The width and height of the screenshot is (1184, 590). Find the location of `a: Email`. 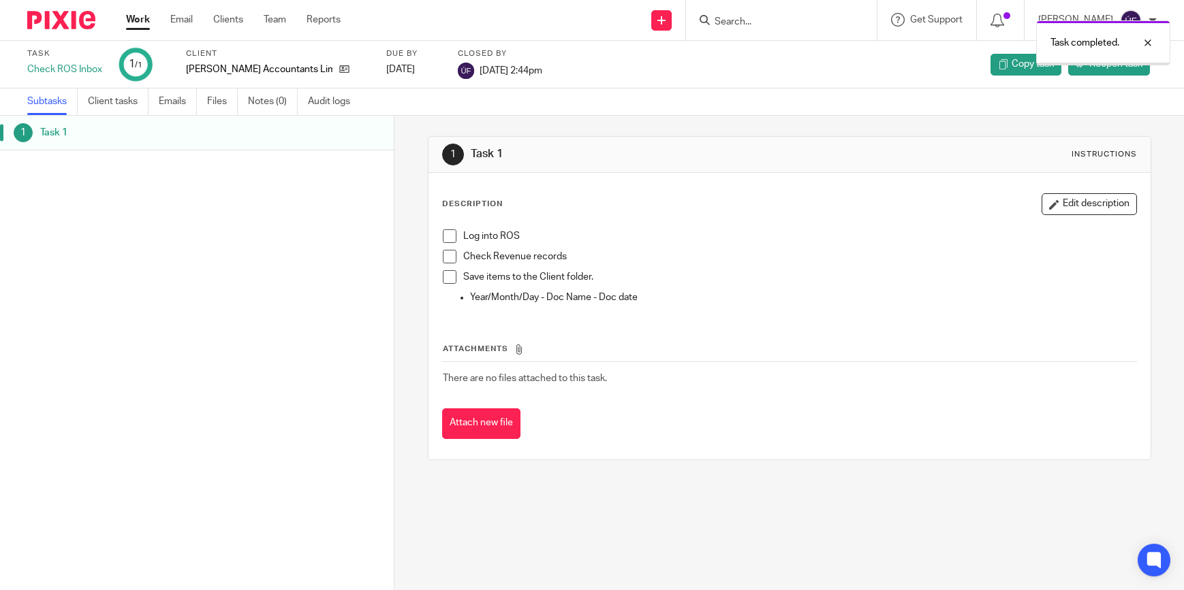

a: Email is located at coordinates (181, 20).